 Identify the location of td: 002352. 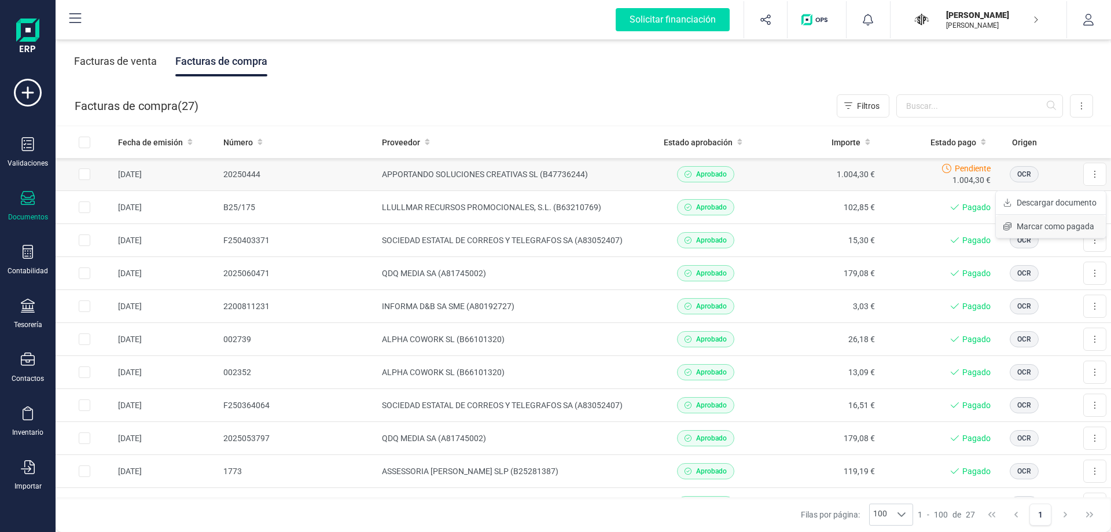
(298, 372).